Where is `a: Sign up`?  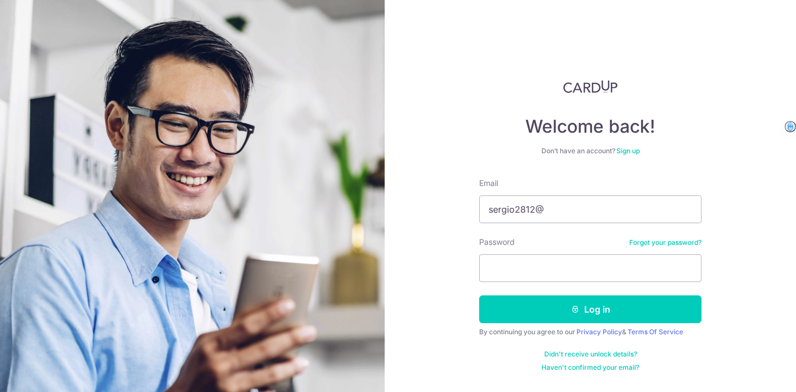 a: Sign up is located at coordinates (628, 151).